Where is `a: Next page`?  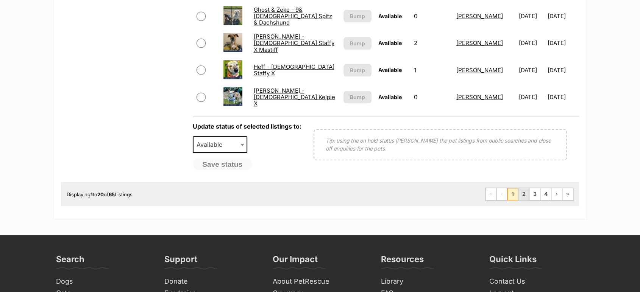 a: Next page is located at coordinates (557, 194).